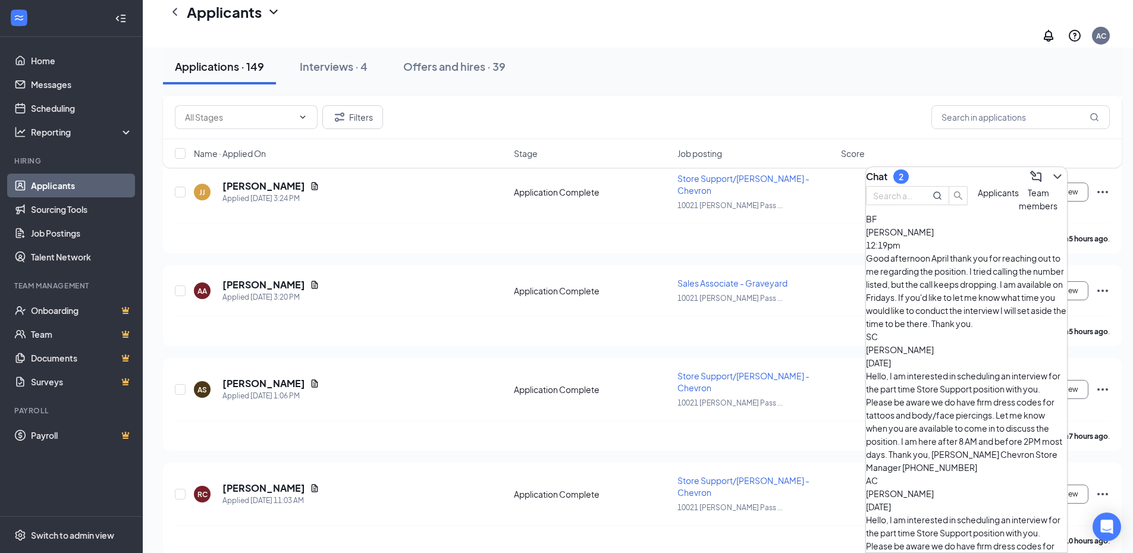 This screenshot has width=1133, height=553. I want to click on a: DocumentsCrown, so click(82, 358).